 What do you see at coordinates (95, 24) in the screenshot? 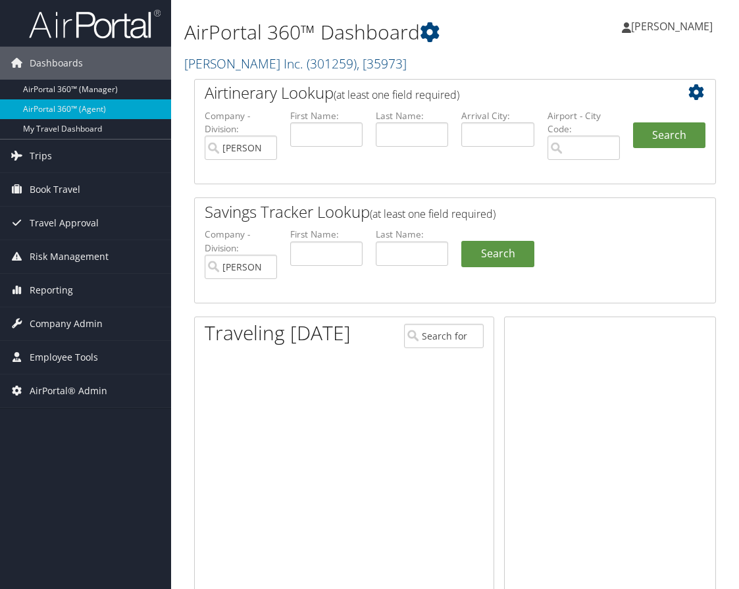
I see `img: airportal-logo.png` at bounding box center [95, 24].